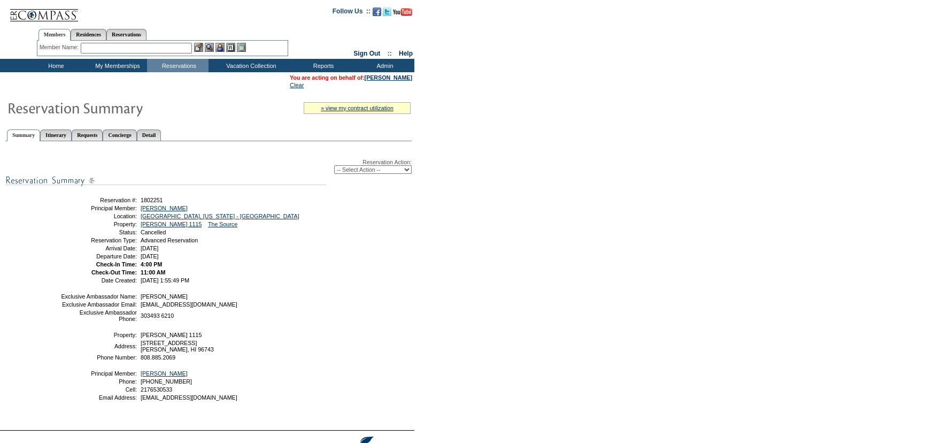 The height and width of the screenshot is (443, 926). Describe the element at coordinates (98, 200) in the screenshot. I see `td: Reservation #:` at that location.